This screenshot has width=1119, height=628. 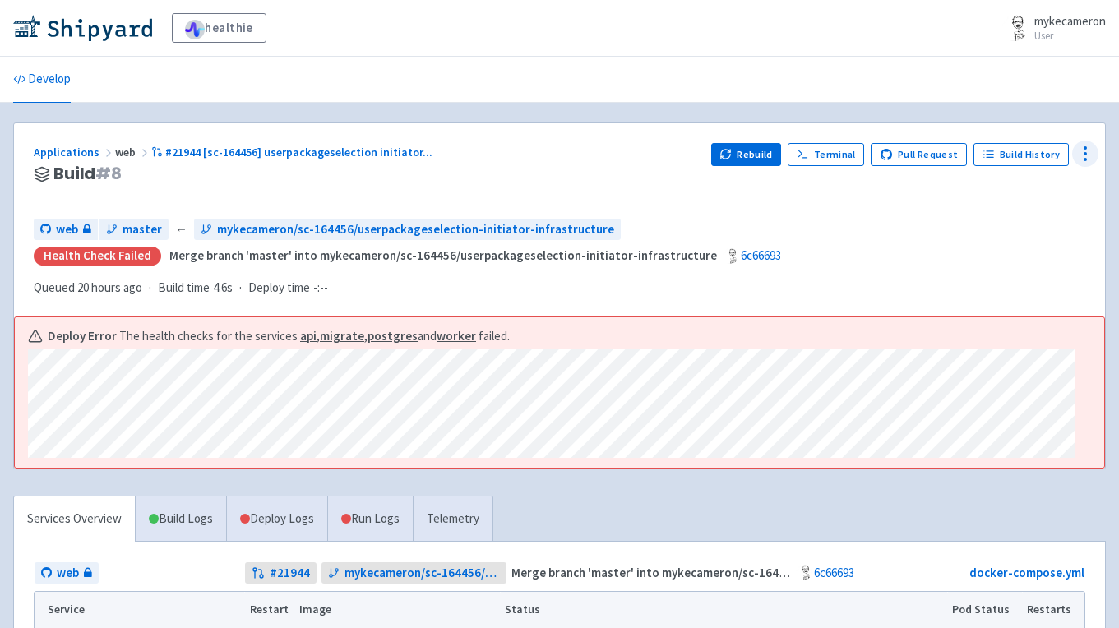 What do you see at coordinates (299, 152) in the screenshot?
I see `span: #21944 [sc-164456] userpackageselection initiator ...` at bounding box center [299, 152].